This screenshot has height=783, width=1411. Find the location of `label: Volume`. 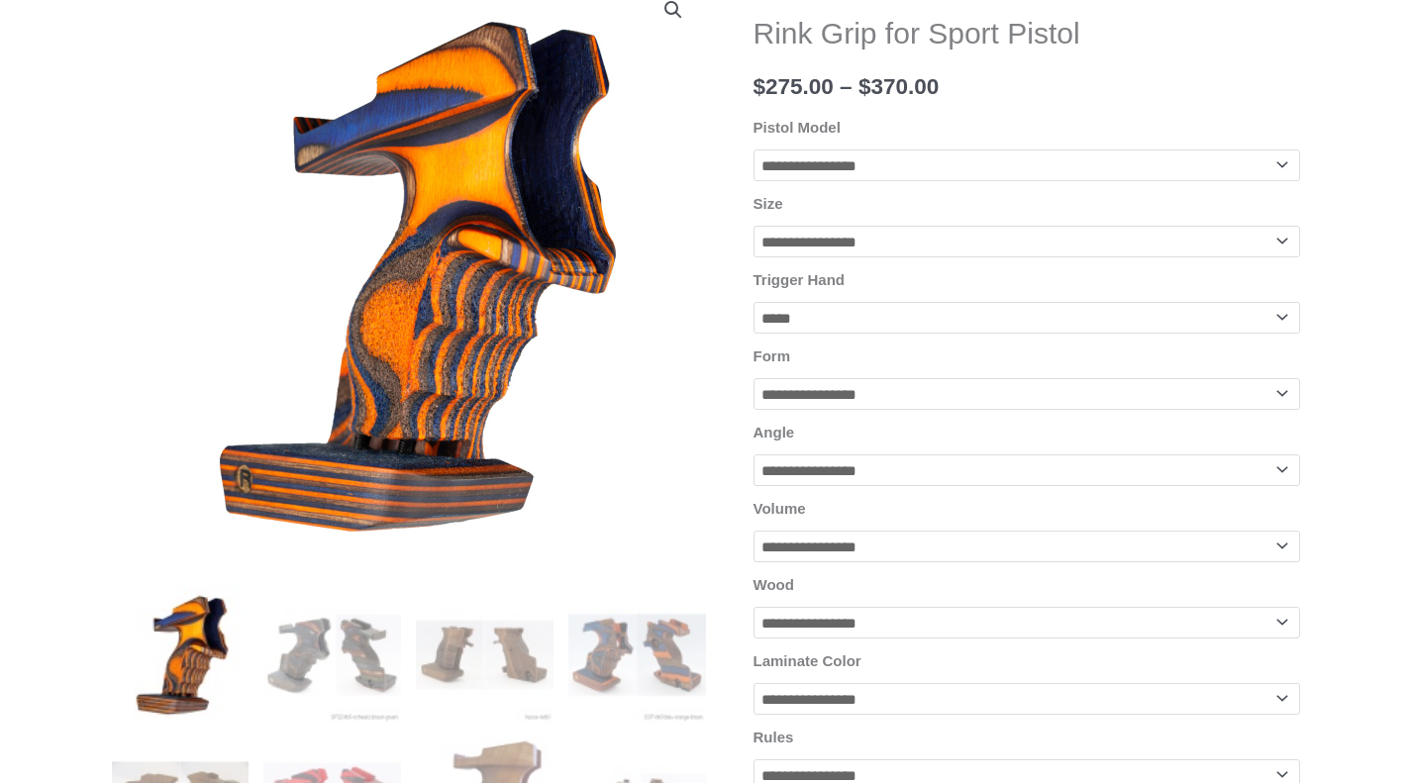

label: Volume is located at coordinates (779, 508).